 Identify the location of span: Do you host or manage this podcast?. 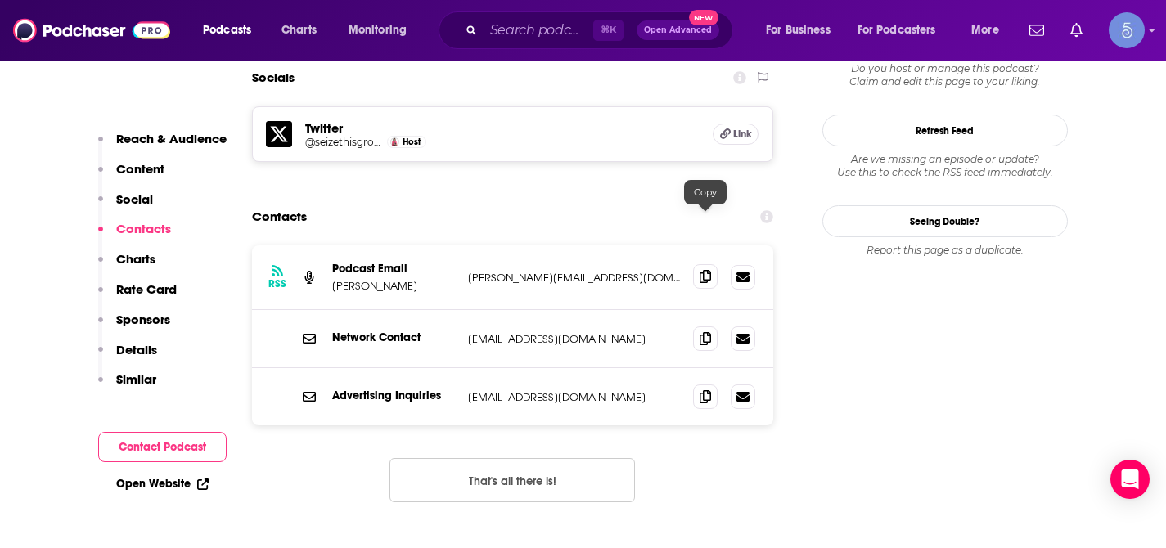
(945, 69).